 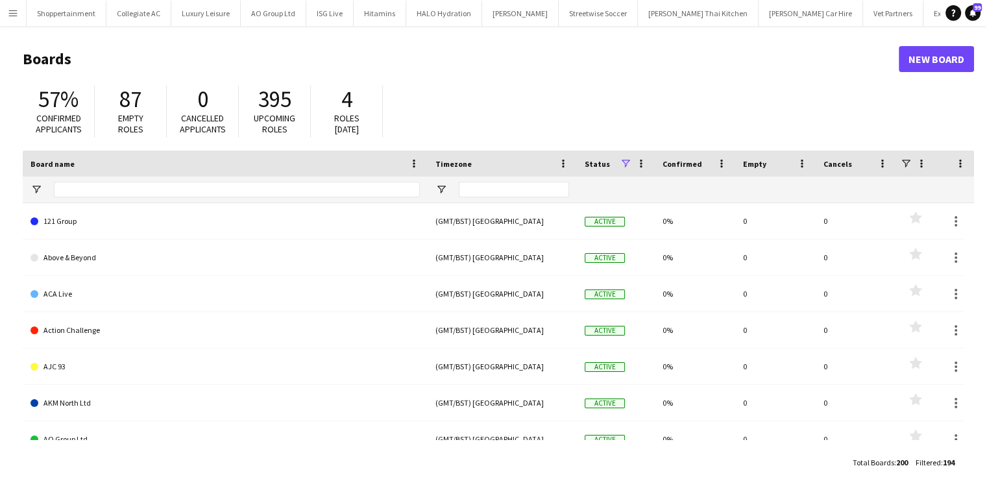 What do you see at coordinates (949, 462) in the screenshot?
I see `span: 194` at bounding box center [949, 462].